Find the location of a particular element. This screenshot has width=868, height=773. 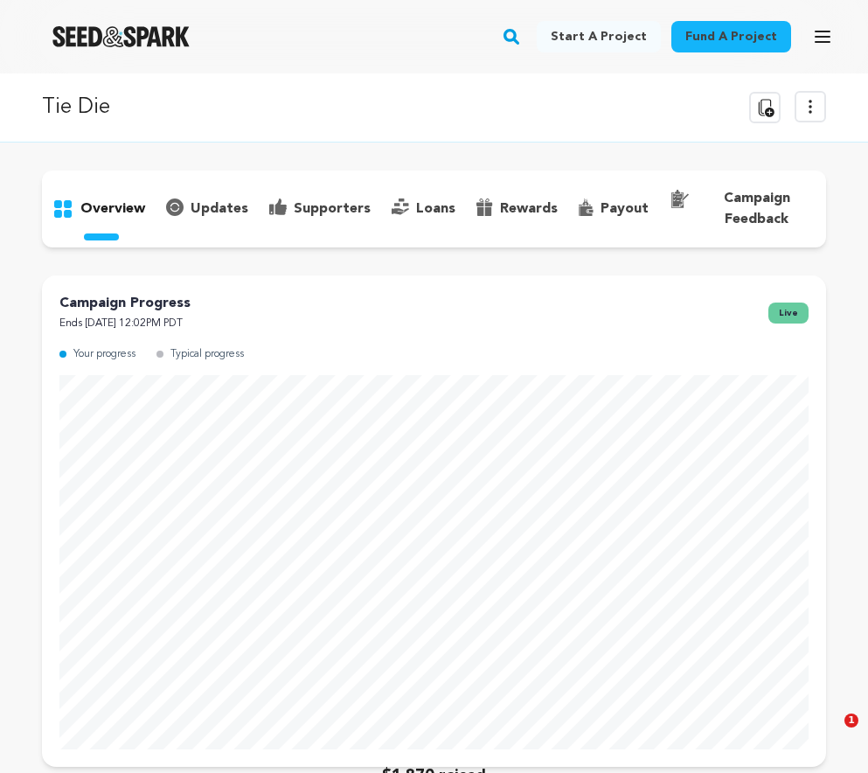

p: updates is located at coordinates (219, 209).